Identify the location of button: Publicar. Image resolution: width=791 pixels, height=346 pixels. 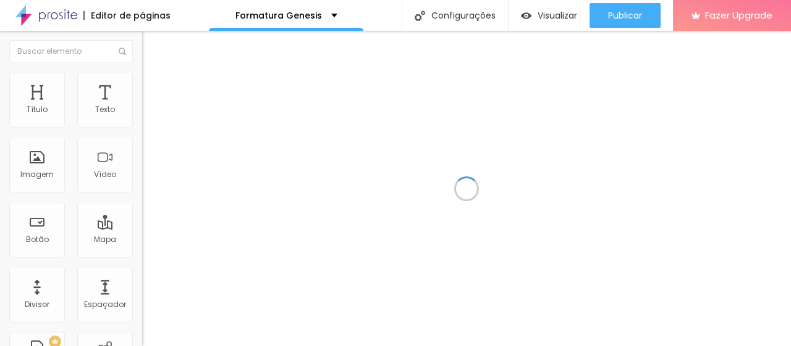
(625, 15).